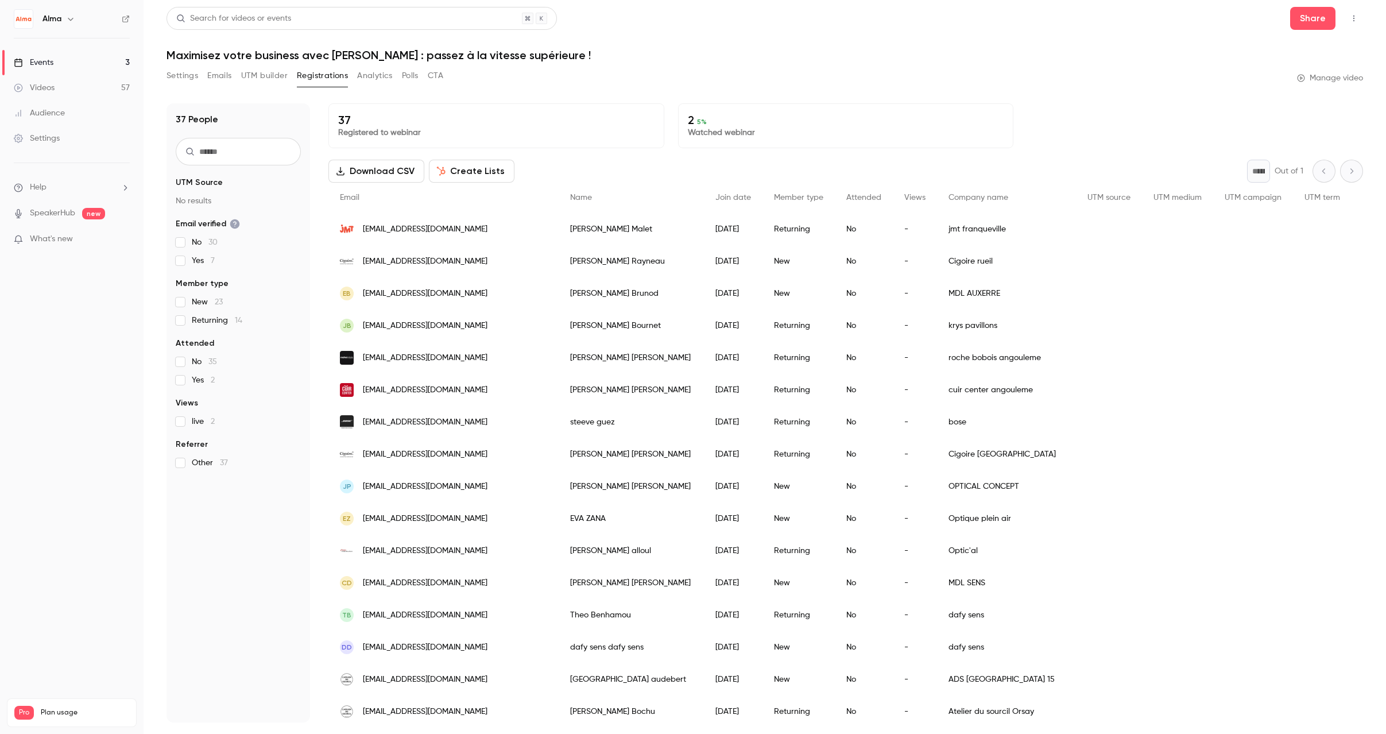 The image size is (1386, 734). Describe the element at coordinates (350, 198) in the screenshot. I see `span: Email` at that location.